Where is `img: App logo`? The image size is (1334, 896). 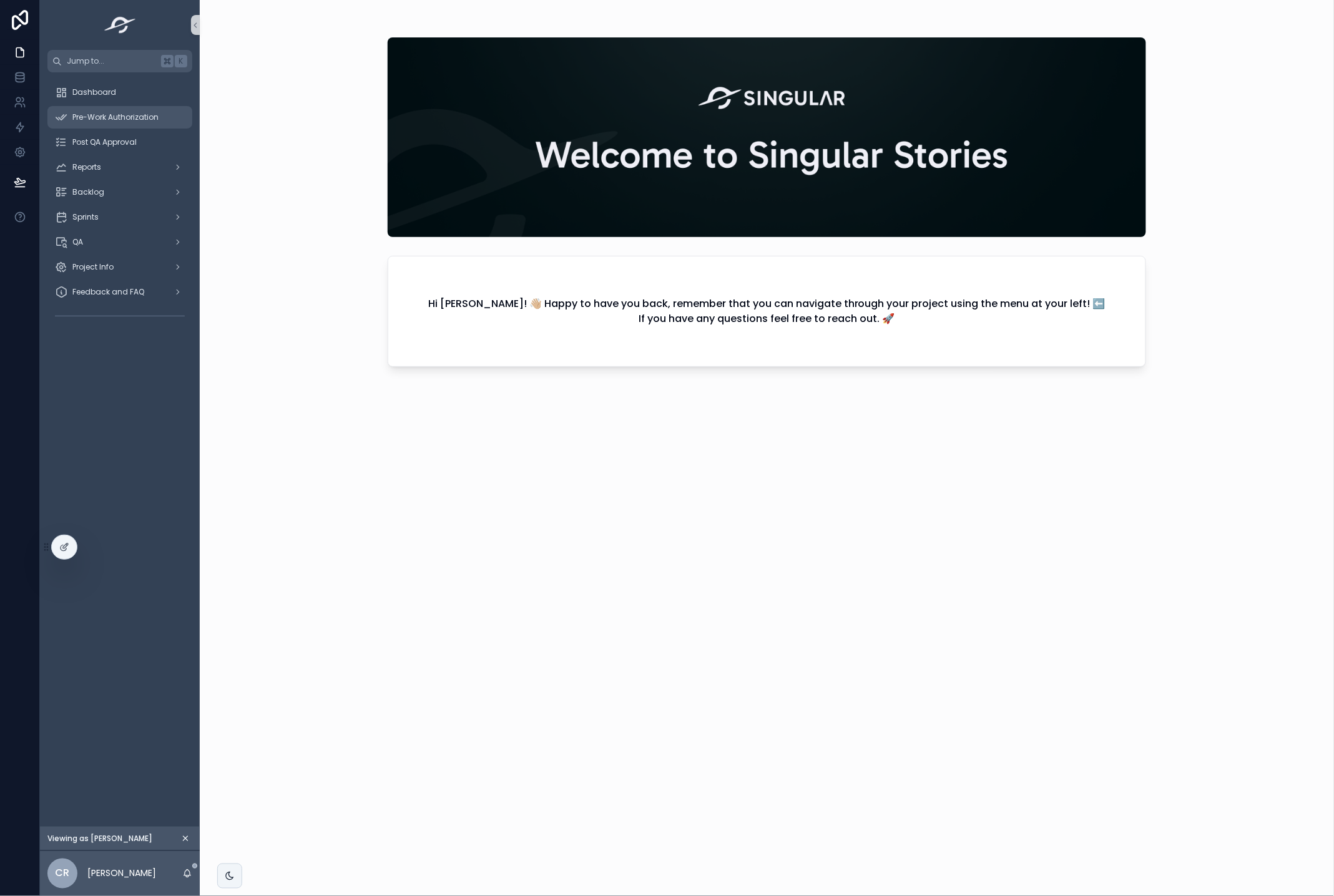
img: App logo is located at coordinates (120, 25).